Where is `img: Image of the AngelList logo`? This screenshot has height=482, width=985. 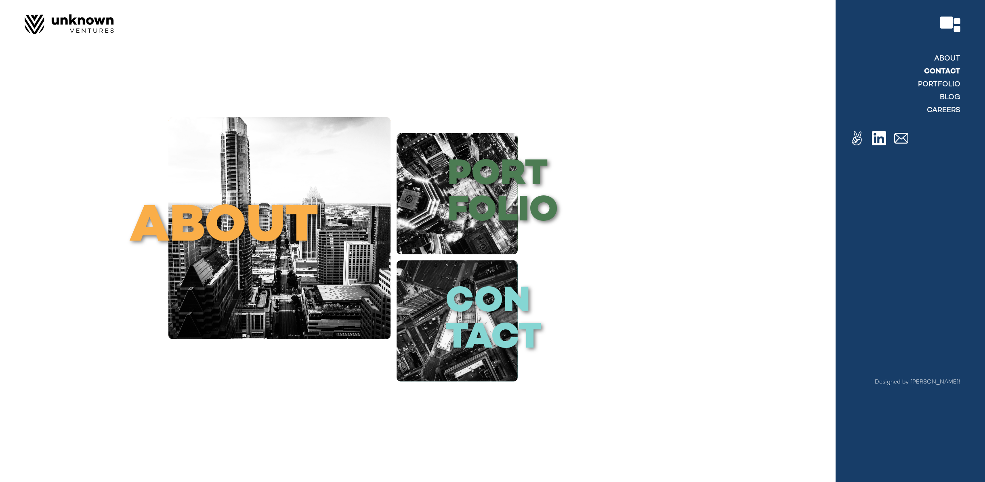 img: Image of the AngelList logo is located at coordinates (857, 138).